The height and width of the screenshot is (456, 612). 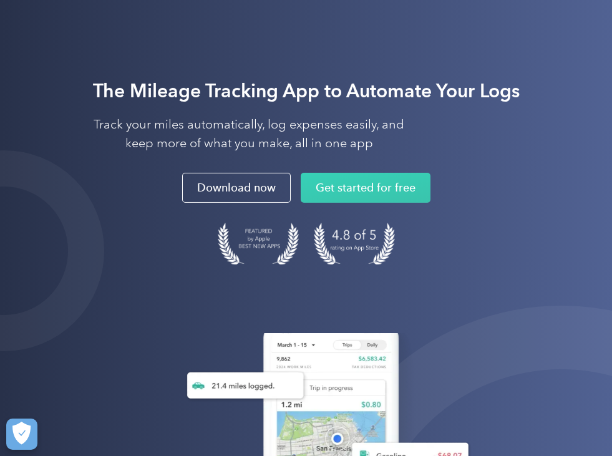 What do you see at coordinates (258, 243) in the screenshot?
I see `img: Badge for Featured by Apple Best New Apps` at bounding box center [258, 243].